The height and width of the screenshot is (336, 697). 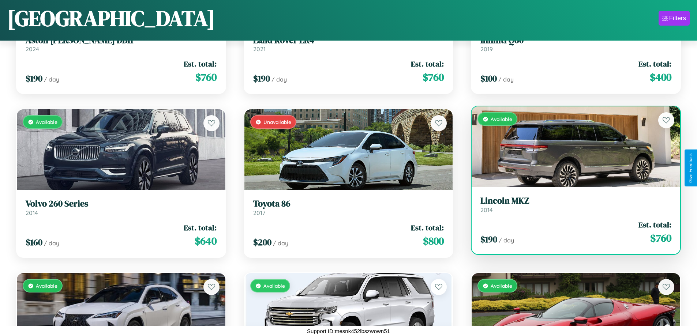 I want to click on h3: Infiniti Q60, so click(x=576, y=40).